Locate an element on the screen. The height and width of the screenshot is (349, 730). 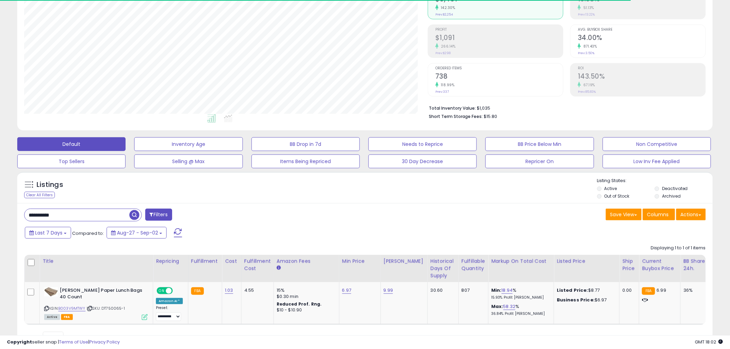
div: Clear All Filters is located at coordinates (39, 195).